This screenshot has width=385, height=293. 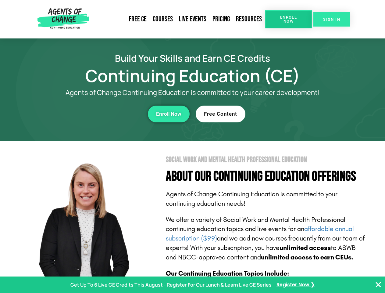 What do you see at coordinates (296, 285) in the screenshot?
I see `a: Register Now ❯` at bounding box center [296, 285].